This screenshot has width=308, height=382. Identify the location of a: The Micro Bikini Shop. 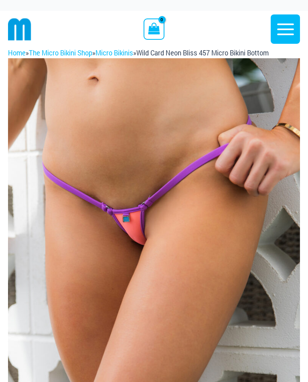
(61, 53).